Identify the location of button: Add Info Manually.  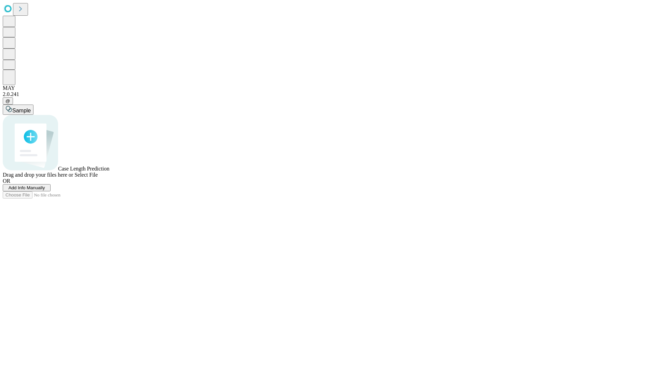
(27, 188).